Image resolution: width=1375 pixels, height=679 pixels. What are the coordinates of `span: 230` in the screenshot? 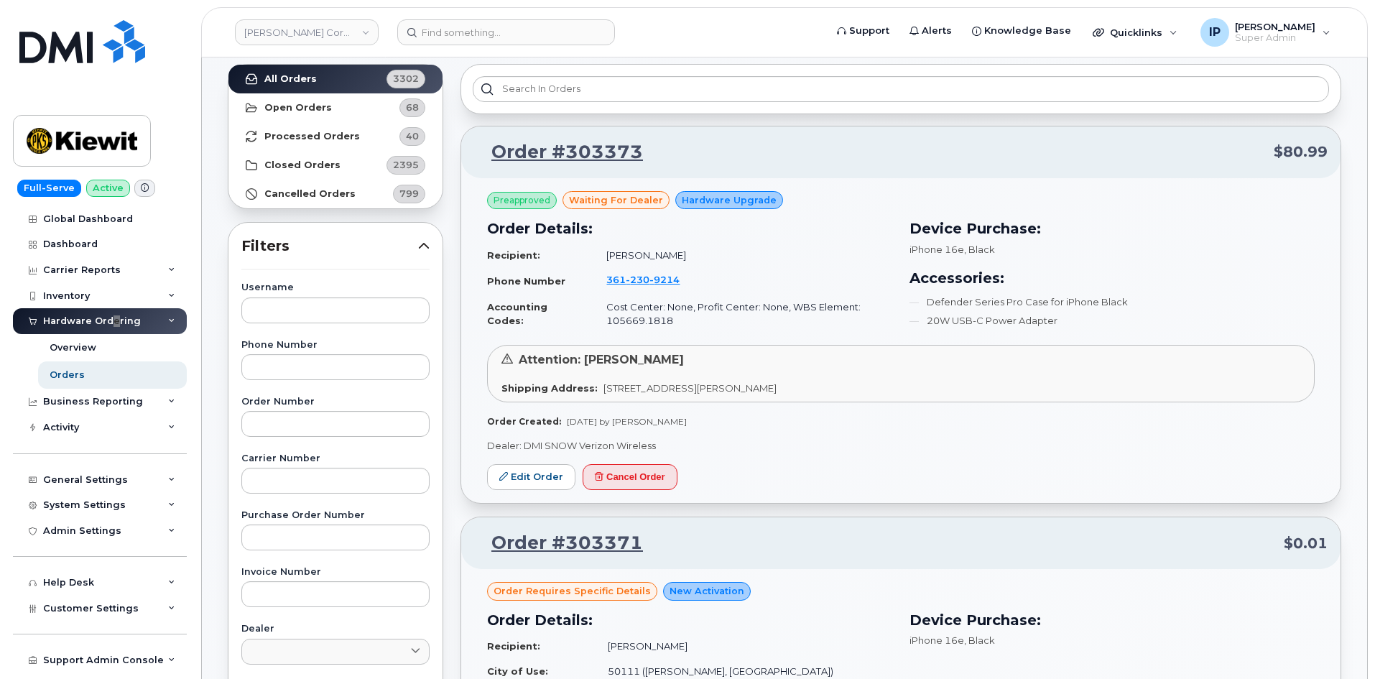 It's located at (637, 279).